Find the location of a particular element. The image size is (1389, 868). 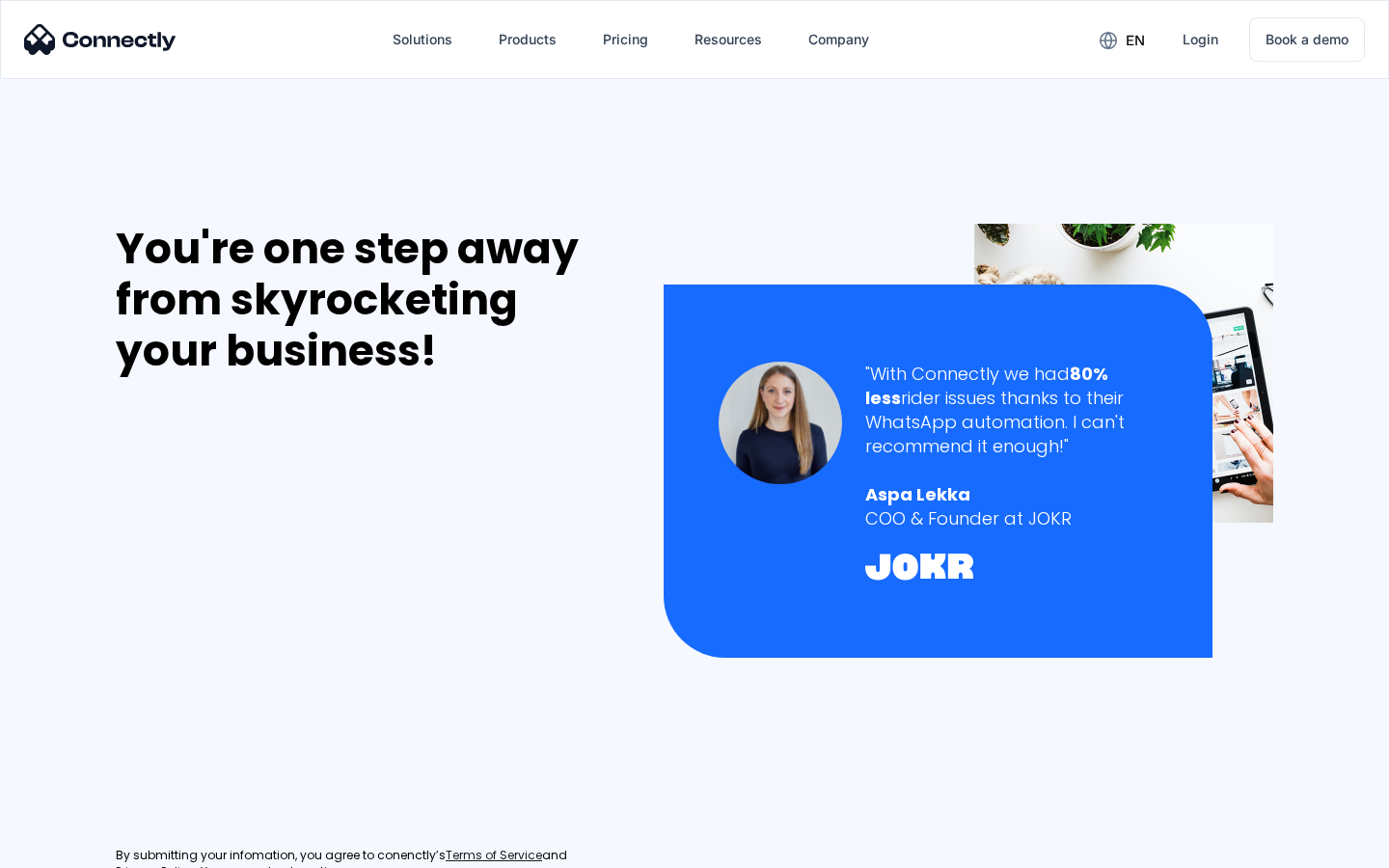

div: Products is located at coordinates (528, 40).